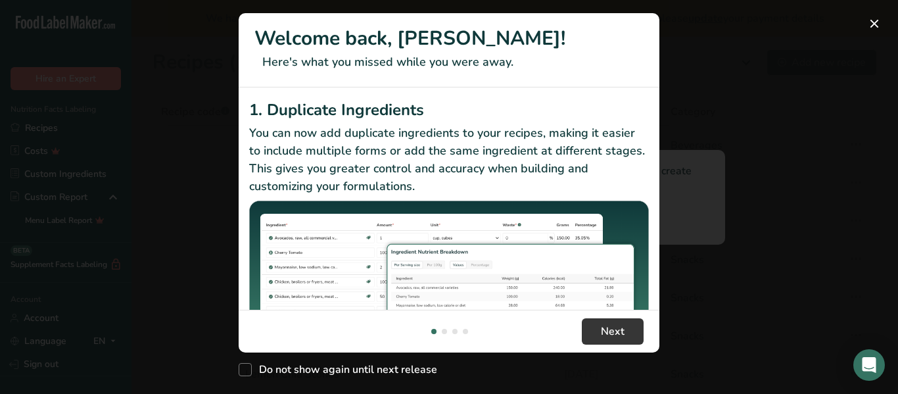 The height and width of the screenshot is (394, 898). I want to click on img: Duplicate Ingredients, so click(449, 275).